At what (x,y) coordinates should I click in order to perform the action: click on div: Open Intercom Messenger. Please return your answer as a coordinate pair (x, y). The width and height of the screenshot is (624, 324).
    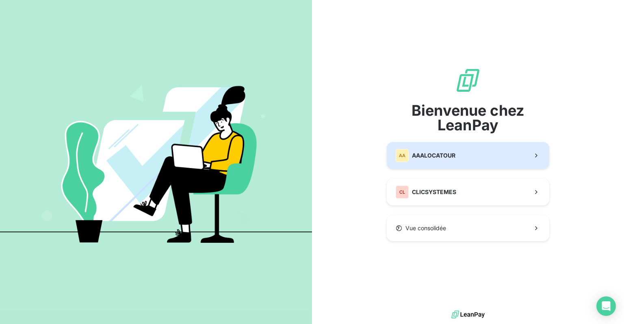
    Looking at the image, I should click on (606, 306).